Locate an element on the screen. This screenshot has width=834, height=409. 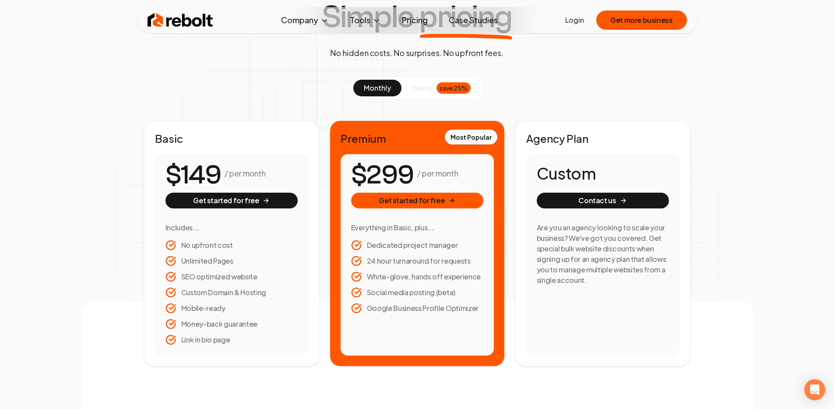
button: Get more business is located at coordinates (642, 20).